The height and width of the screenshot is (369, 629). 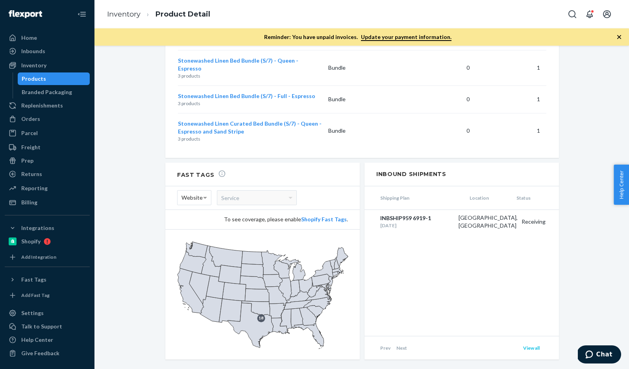 What do you see at coordinates (34, 279) in the screenshot?
I see `div: Fast Tags` at bounding box center [34, 279].